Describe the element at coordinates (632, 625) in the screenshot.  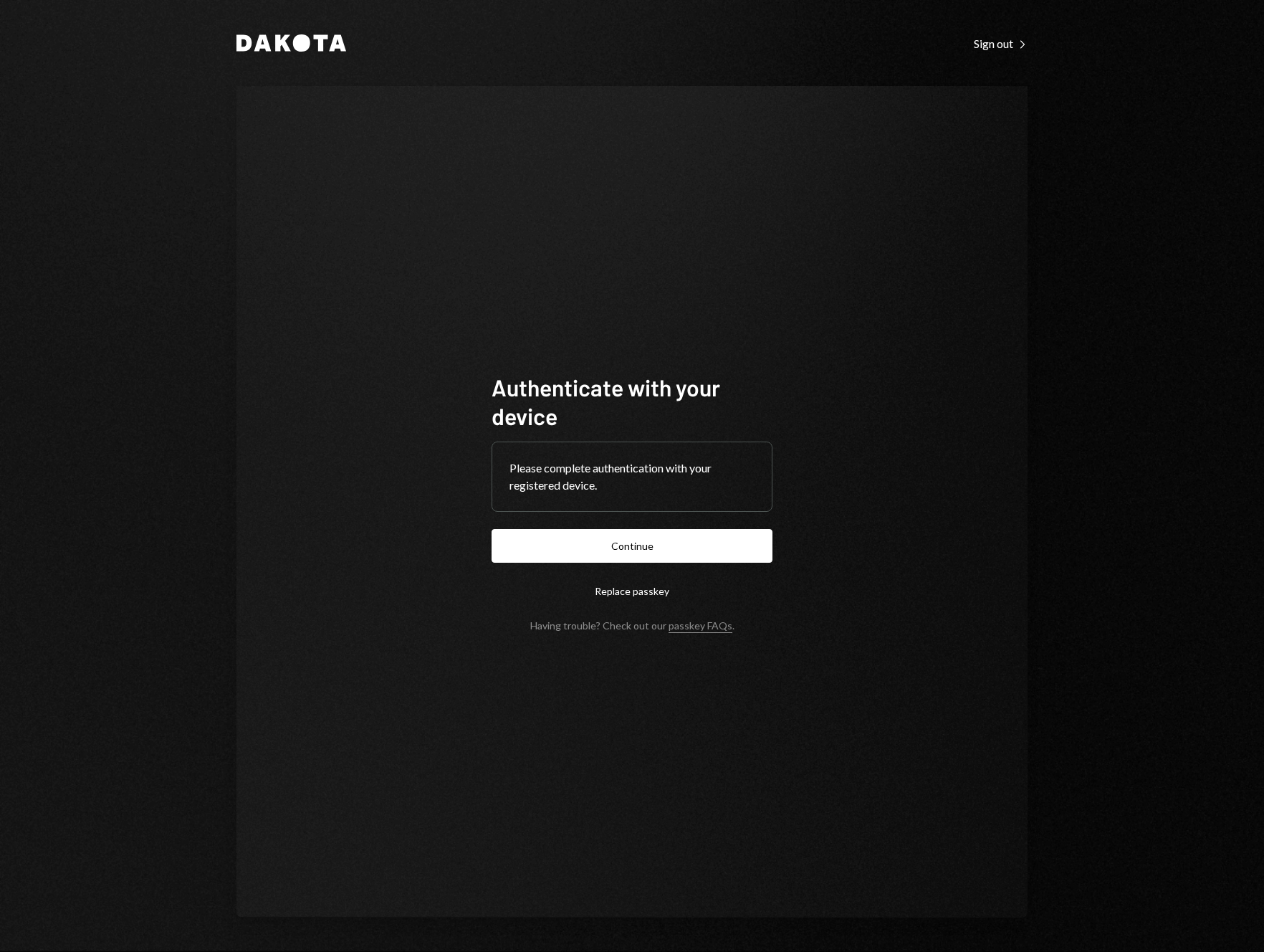
I see `div: Having trouble? Check out our .` at that location.